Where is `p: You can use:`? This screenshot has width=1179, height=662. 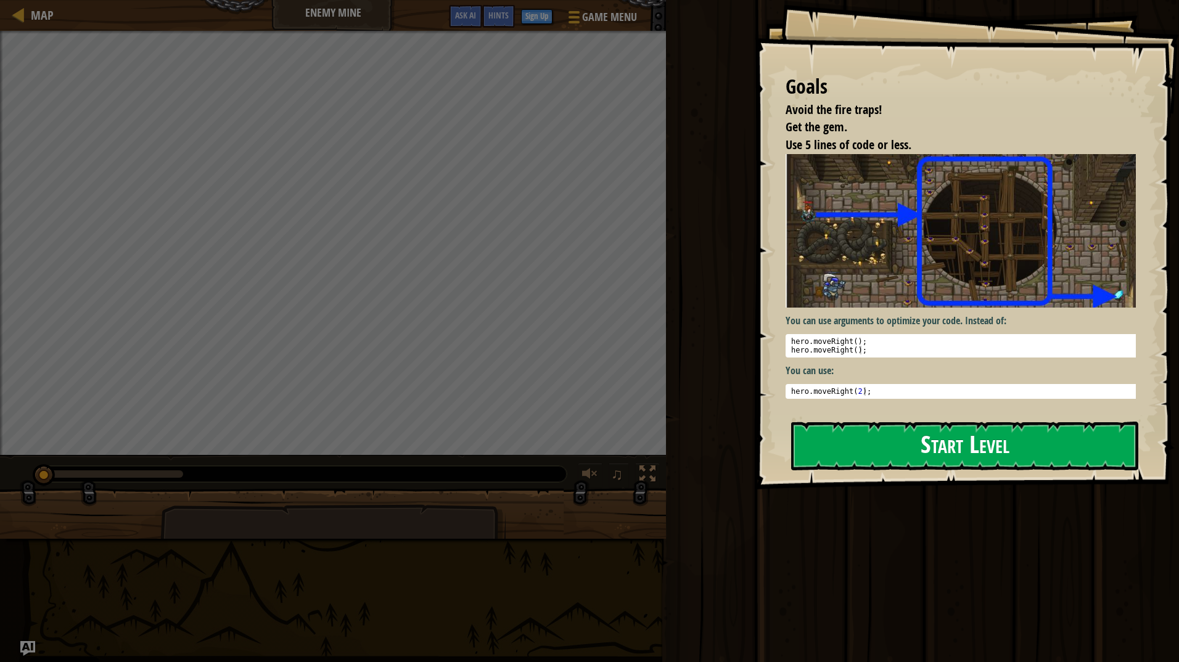
p: You can use: is located at coordinates (965, 371).